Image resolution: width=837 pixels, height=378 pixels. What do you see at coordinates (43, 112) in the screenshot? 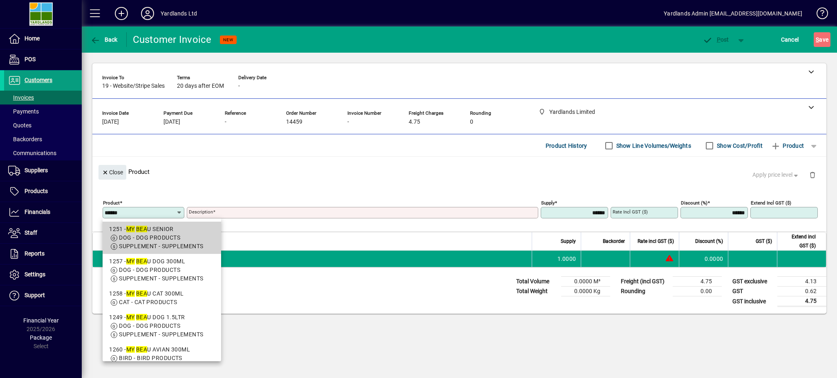
I see `a: Payments` at bounding box center [43, 112].